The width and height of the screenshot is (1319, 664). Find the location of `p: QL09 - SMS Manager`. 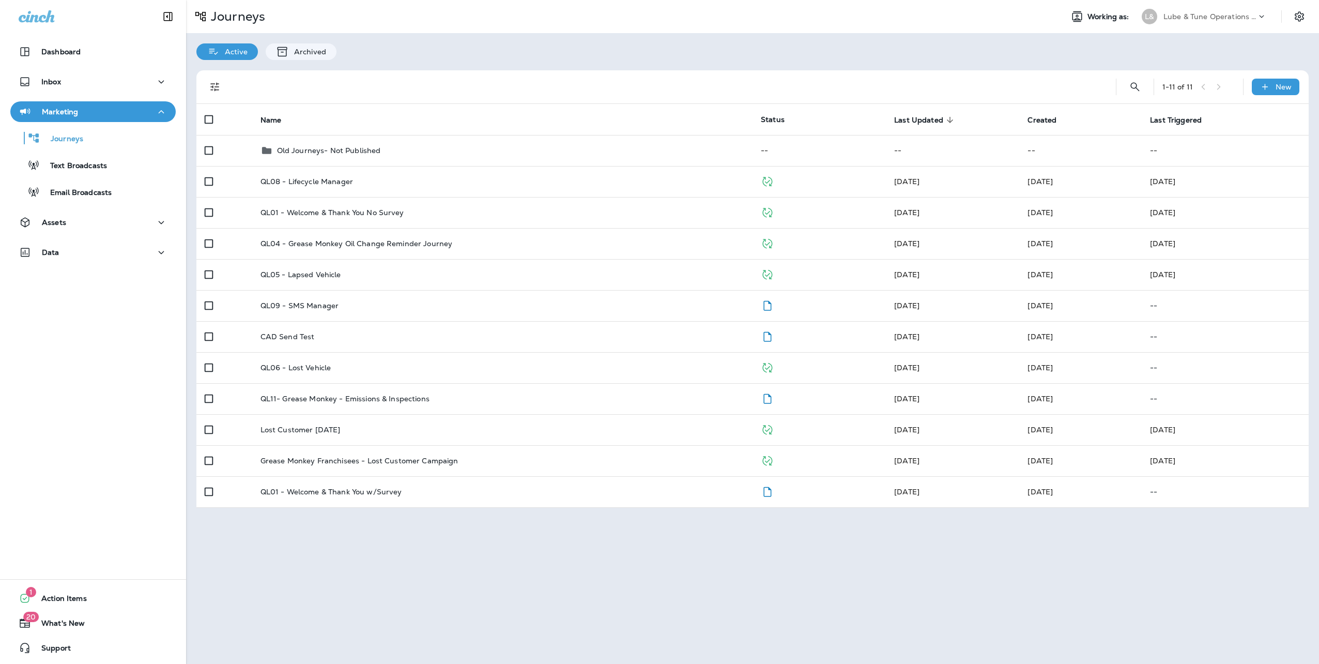

p: QL09 - SMS Manager is located at coordinates (300, 306).